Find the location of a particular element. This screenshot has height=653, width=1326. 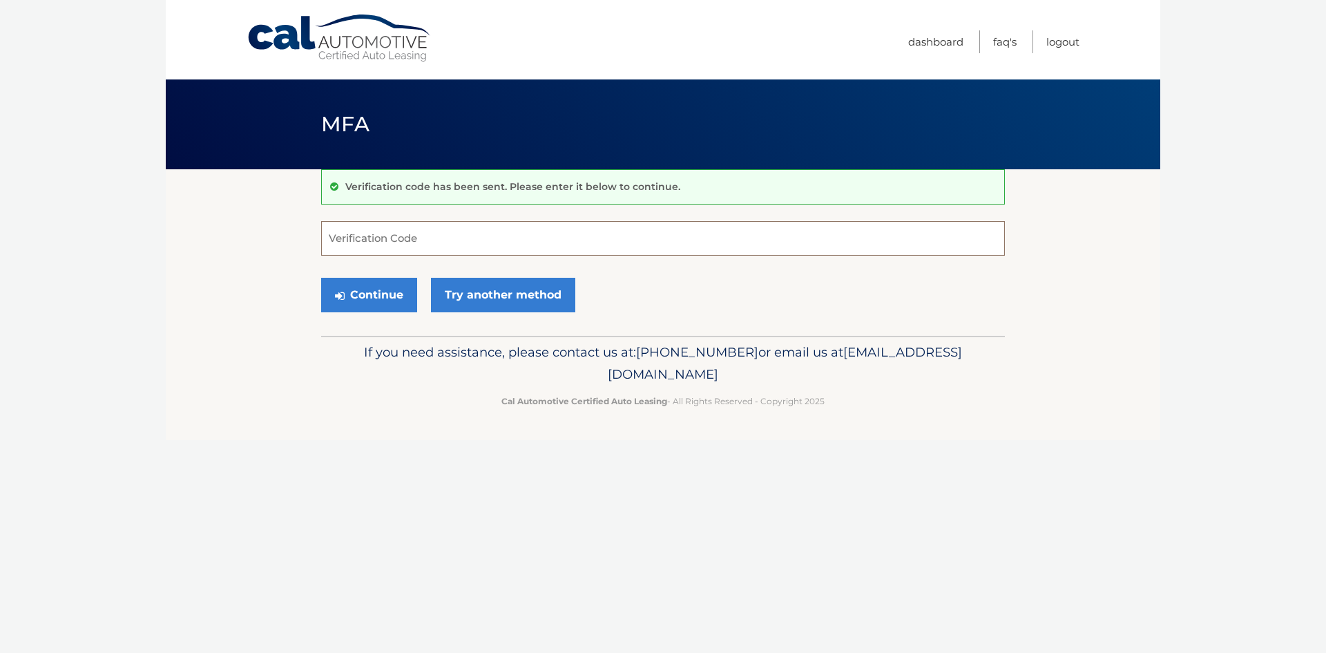

p: Verification code has been sent. Please enter it below to continue. is located at coordinates (513, 187).